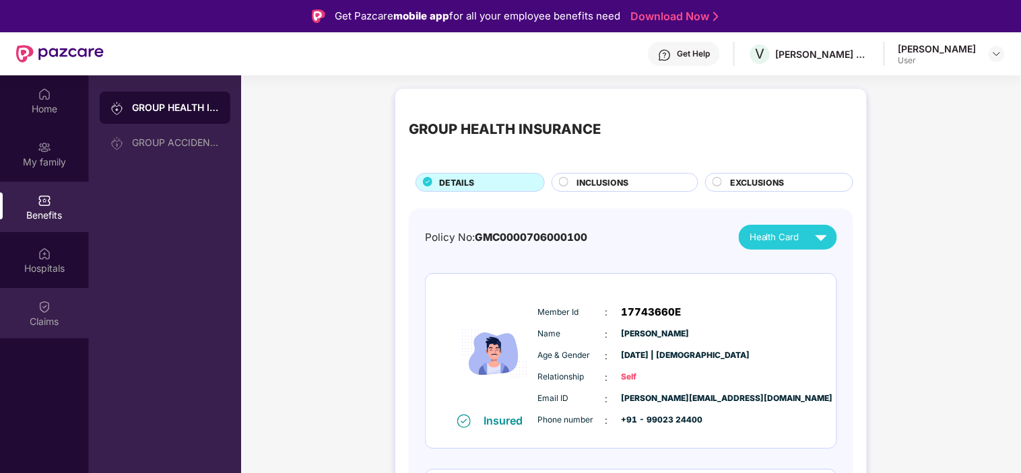 The height and width of the screenshot is (473, 1021). I want to click on span: INCLUSIONS, so click(603, 183).